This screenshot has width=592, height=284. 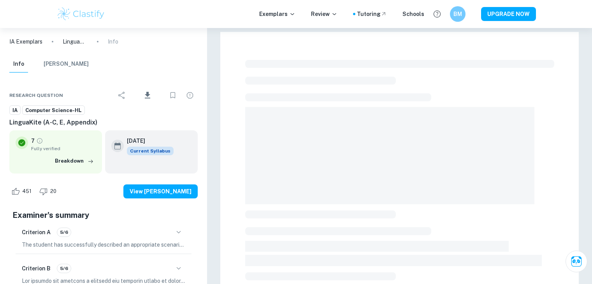 I want to click on a: Tutoring, so click(x=372, y=14).